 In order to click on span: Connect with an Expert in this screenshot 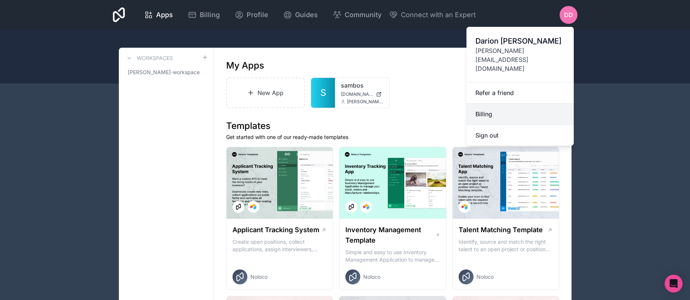, I will do `click(438, 15)`.